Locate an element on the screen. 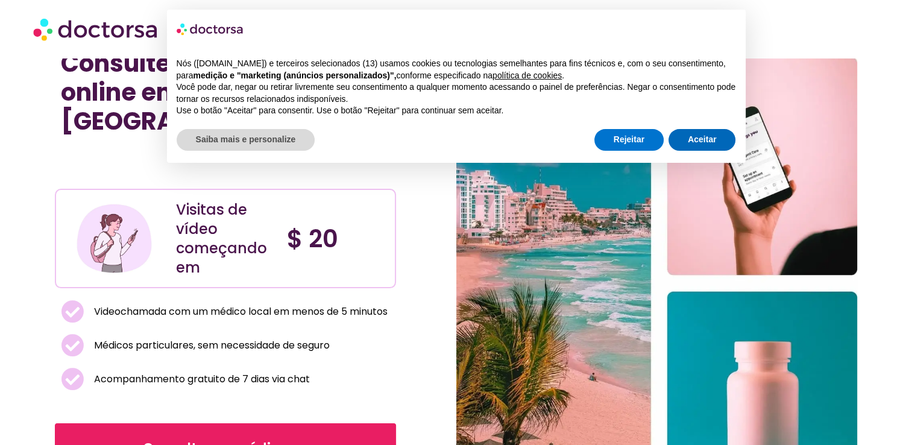  h4: $ 20 is located at coordinates (336, 239).